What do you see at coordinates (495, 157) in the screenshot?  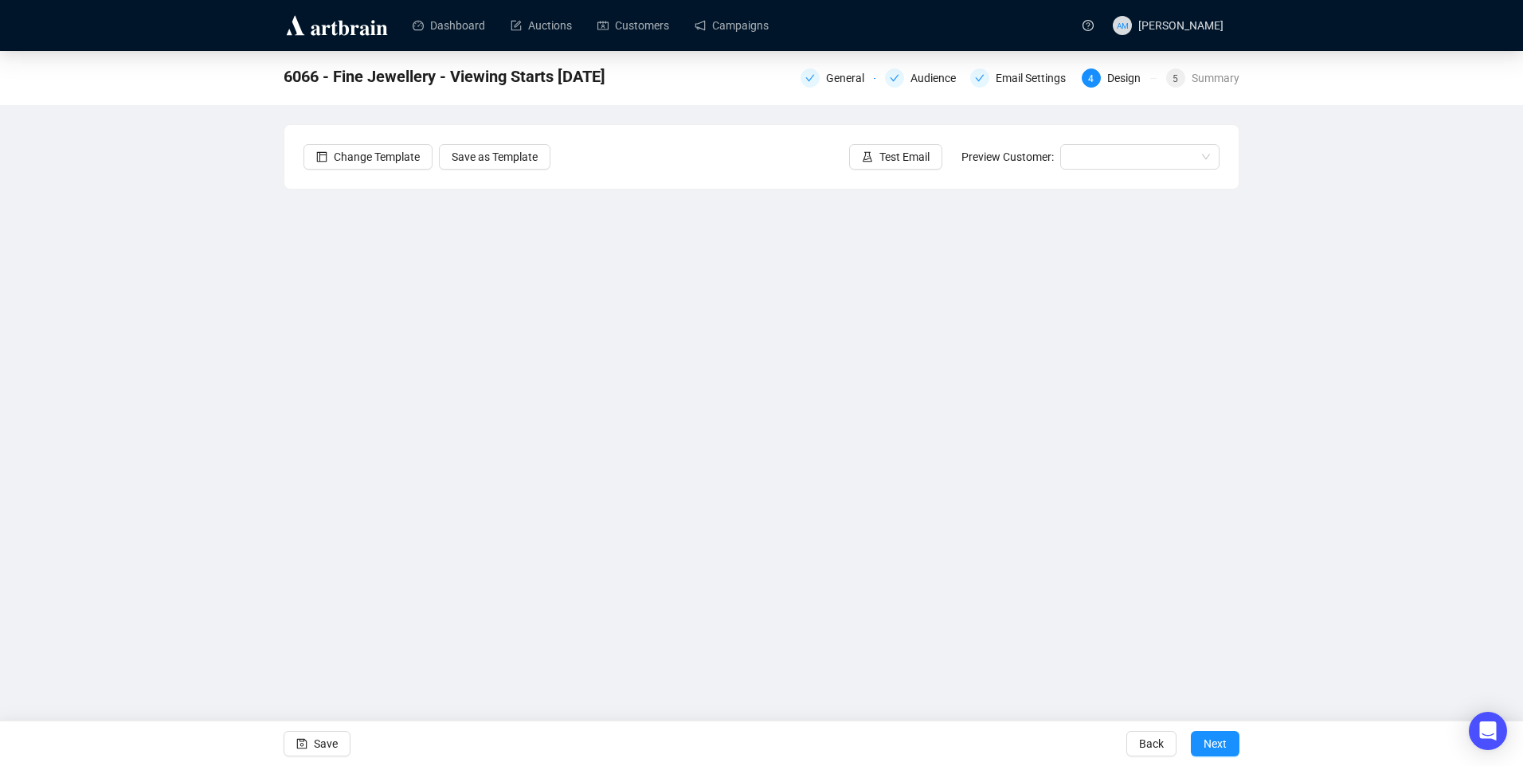 I see `button: Save as Template` at bounding box center [495, 157].